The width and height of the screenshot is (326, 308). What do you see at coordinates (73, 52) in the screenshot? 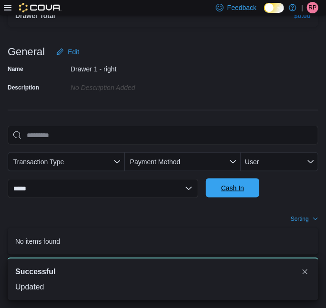
I see `span: Edit` at bounding box center [73, 52].